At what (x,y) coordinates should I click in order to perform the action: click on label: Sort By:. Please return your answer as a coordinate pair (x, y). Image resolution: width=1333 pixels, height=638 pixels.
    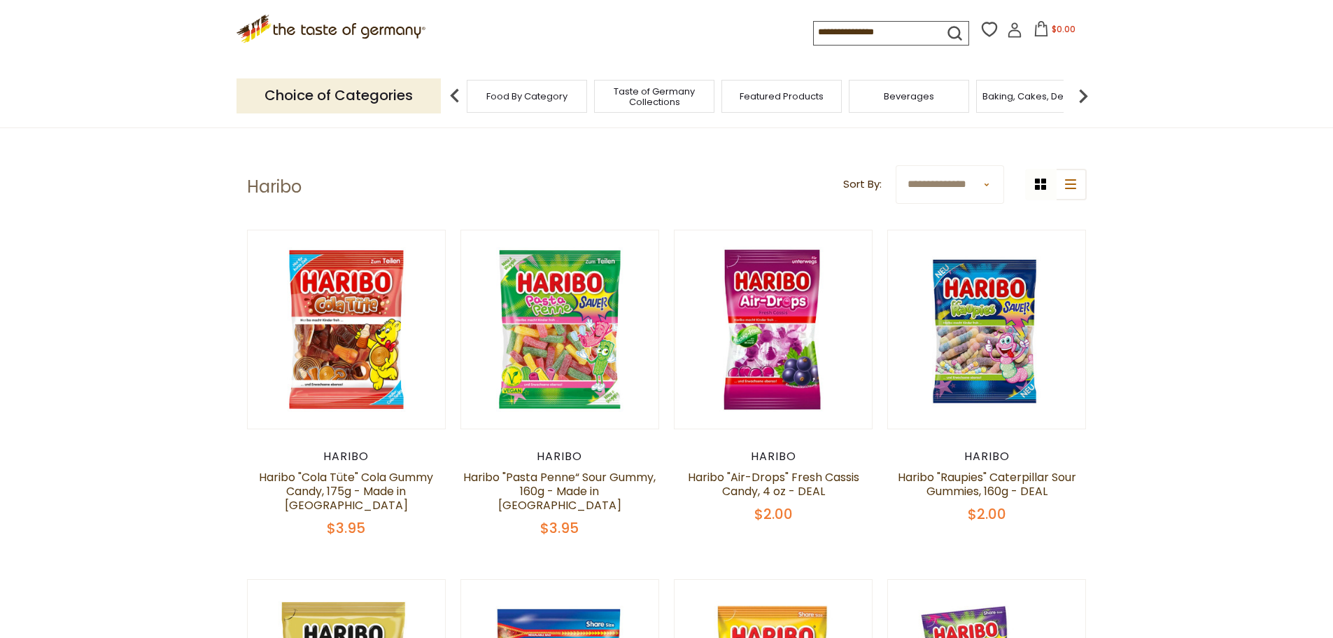
    Looking at the image, I should click on (862, 184).